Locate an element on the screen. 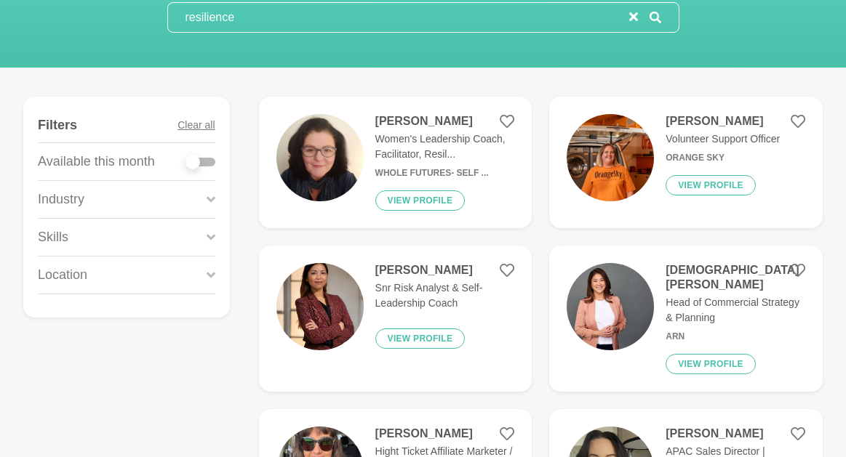 This screenshot has height=457, width=846. p: Volunteer Support Officer is located at coordinates (722, 139).